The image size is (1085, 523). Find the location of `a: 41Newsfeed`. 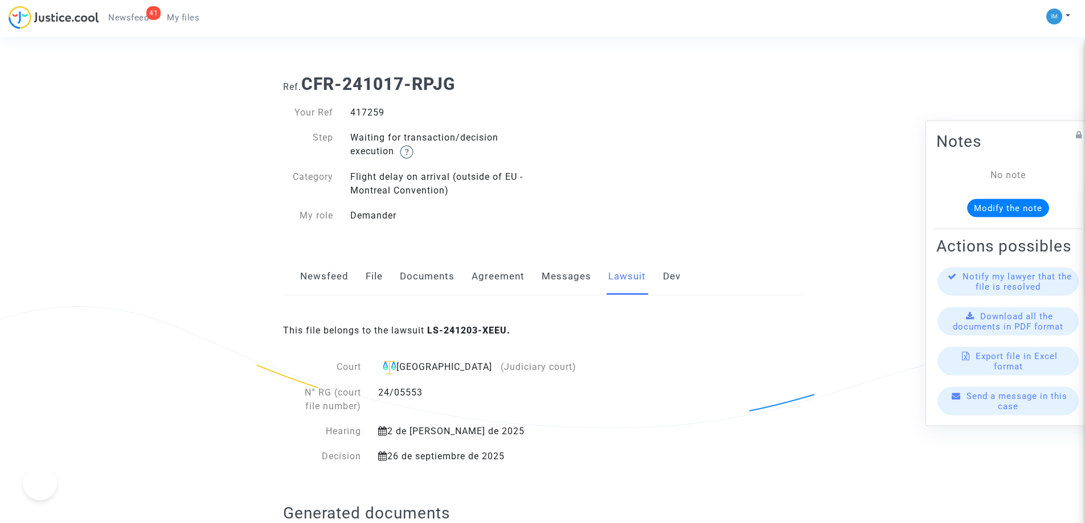

a: 41Newsfeed is located at coordinates (128, 18).